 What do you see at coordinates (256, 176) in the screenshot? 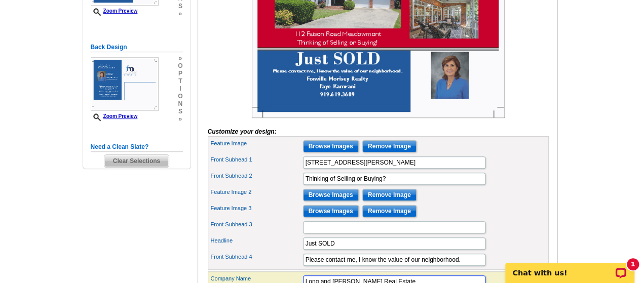
I see `label: Front Subhead 2` at bounding box center [256, 176].